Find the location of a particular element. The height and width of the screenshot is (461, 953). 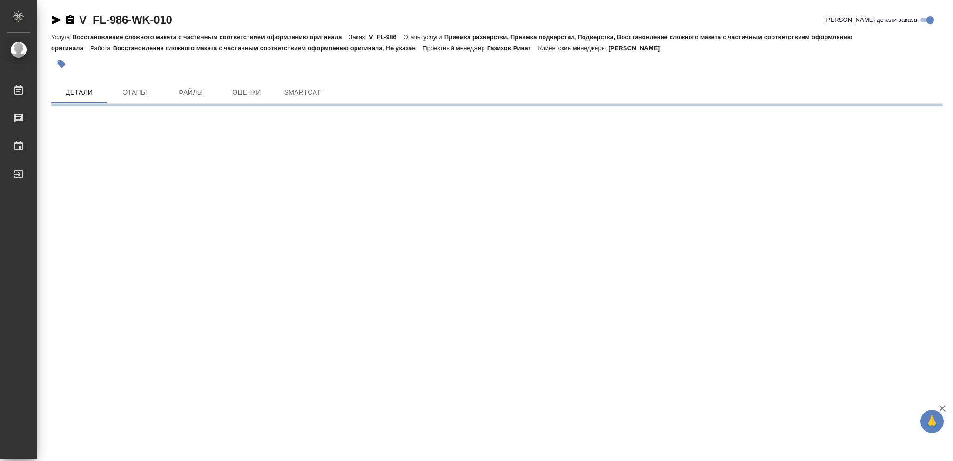

a: V_FL-986-WK-010 is located at coordinates (126, 20).